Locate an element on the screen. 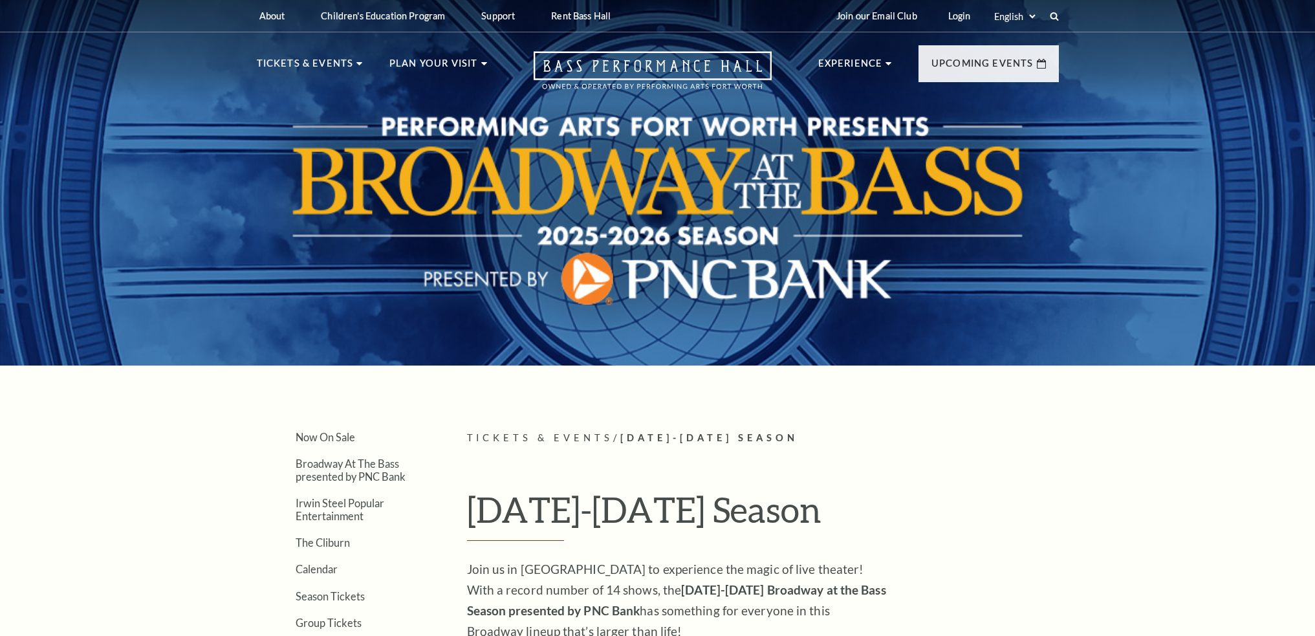 Image resolution: width=1315 pixels, height=636 pixels. a: Now On Sale is located at coordinates (325, 437).